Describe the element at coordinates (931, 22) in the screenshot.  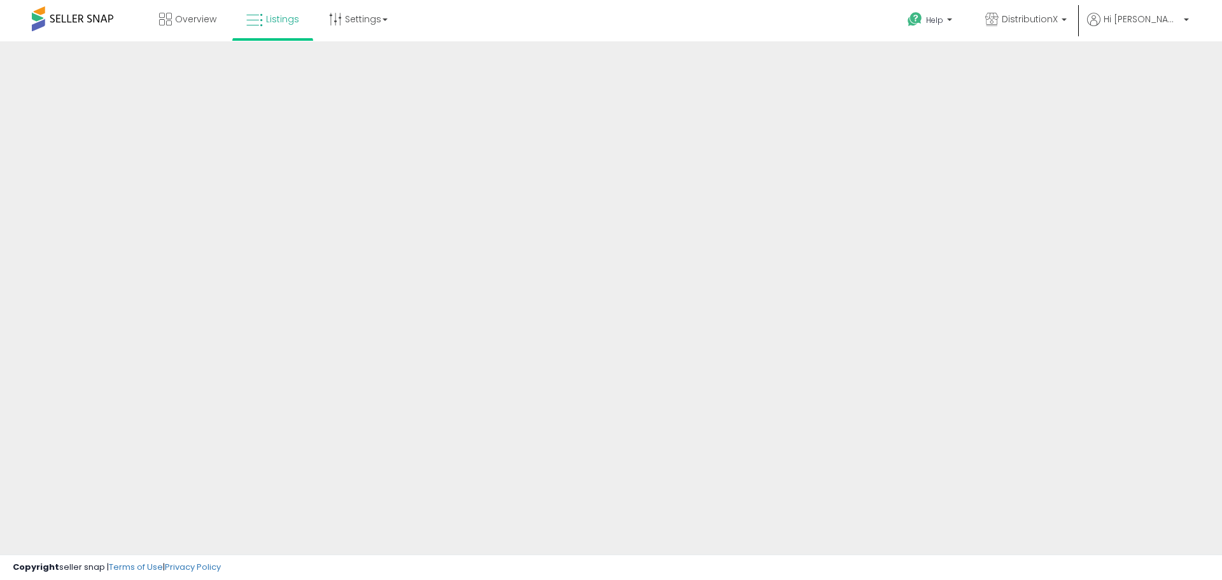
I see `a: Help` at that location.